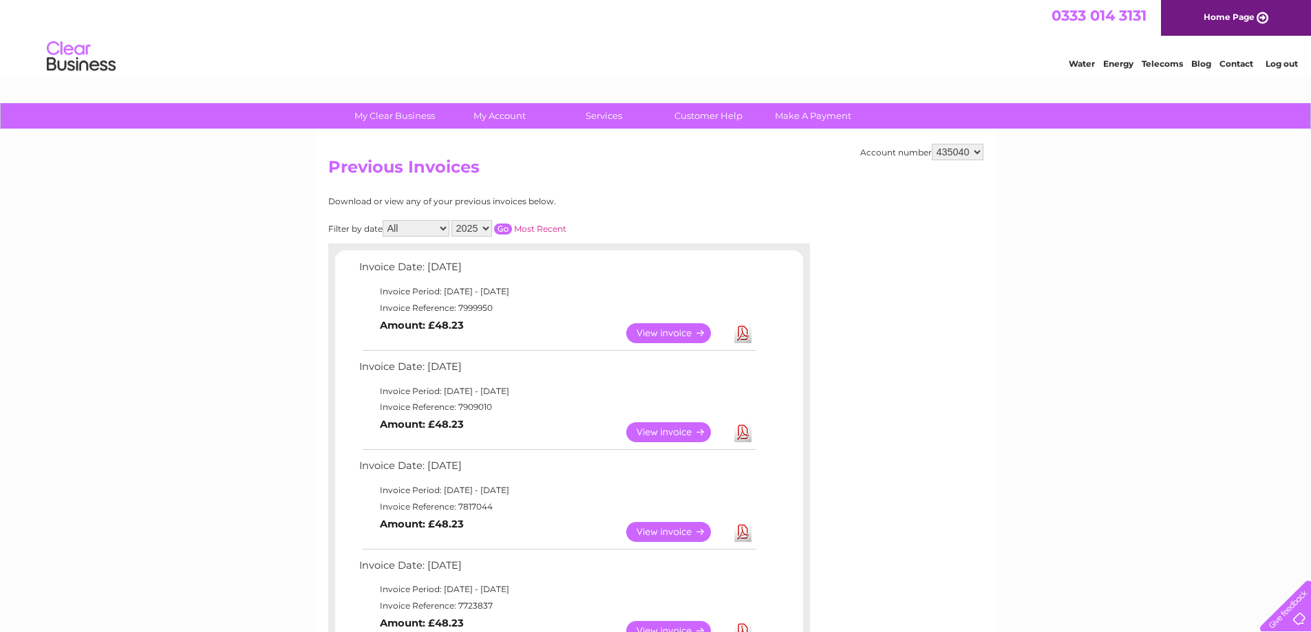 This screenshot has height=632, width=1311. I want to click on a: My Clear Business, so click(394, 116).